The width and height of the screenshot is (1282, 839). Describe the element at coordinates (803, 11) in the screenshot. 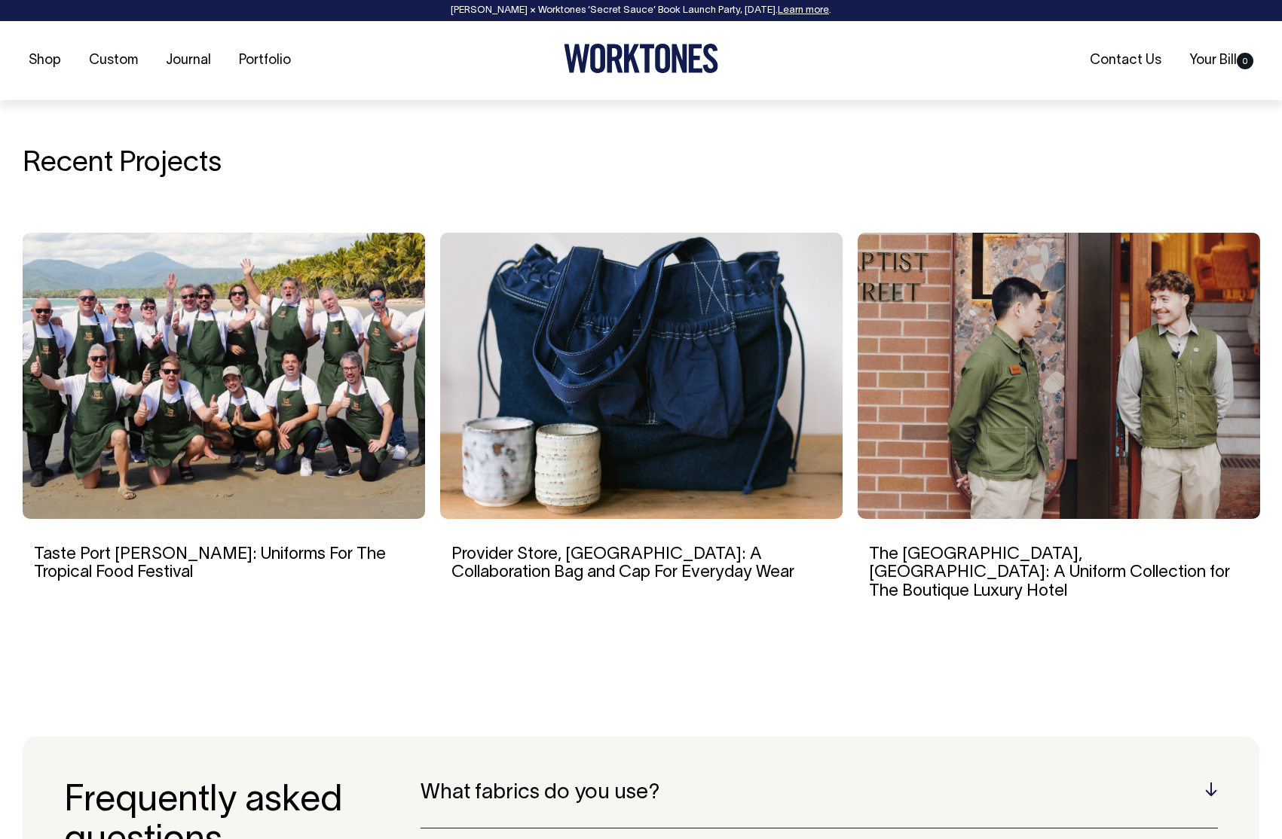

I see `a: Learn more` at that location.